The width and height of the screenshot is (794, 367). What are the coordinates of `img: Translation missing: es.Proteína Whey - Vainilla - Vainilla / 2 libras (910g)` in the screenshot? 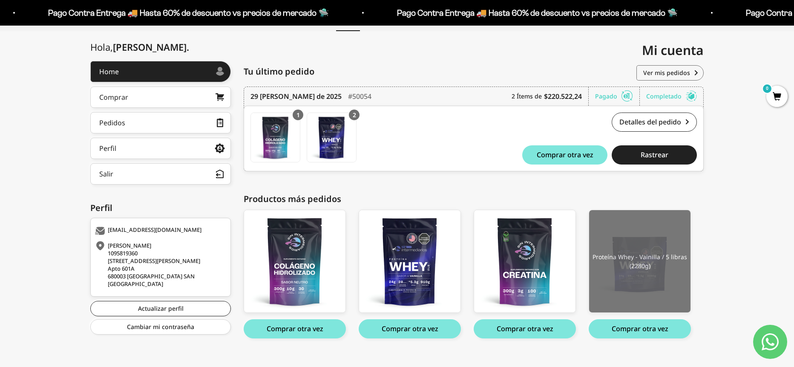 It's located at (331, 137).